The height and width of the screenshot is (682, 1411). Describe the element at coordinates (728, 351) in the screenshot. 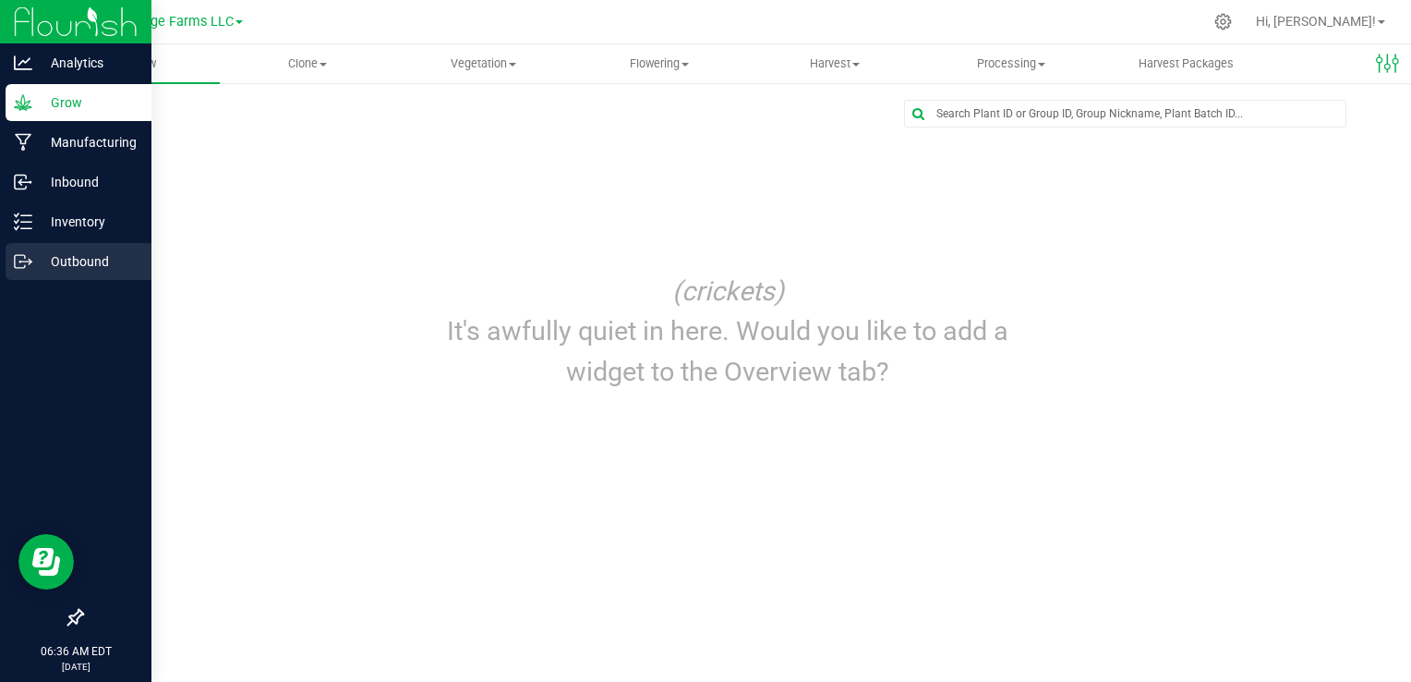

I see `p: It's awfully quiet in here. Would you like to add a widget to the Overview tab?` at that location.